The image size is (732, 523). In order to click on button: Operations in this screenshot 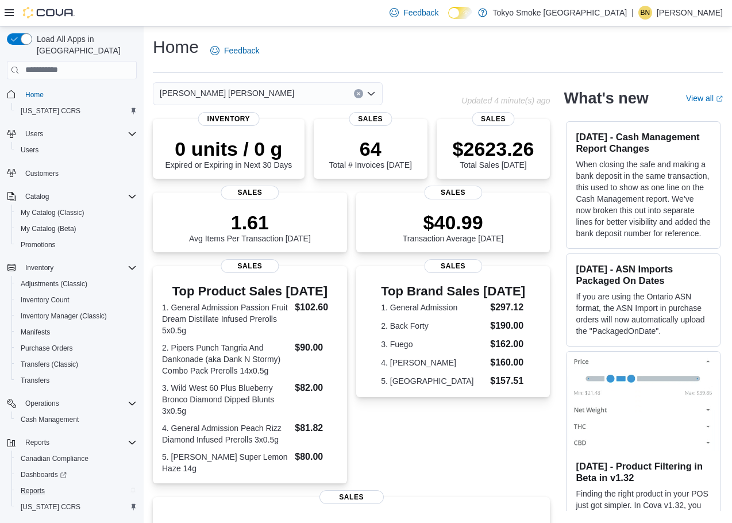, I will do `click(72, 403)`.